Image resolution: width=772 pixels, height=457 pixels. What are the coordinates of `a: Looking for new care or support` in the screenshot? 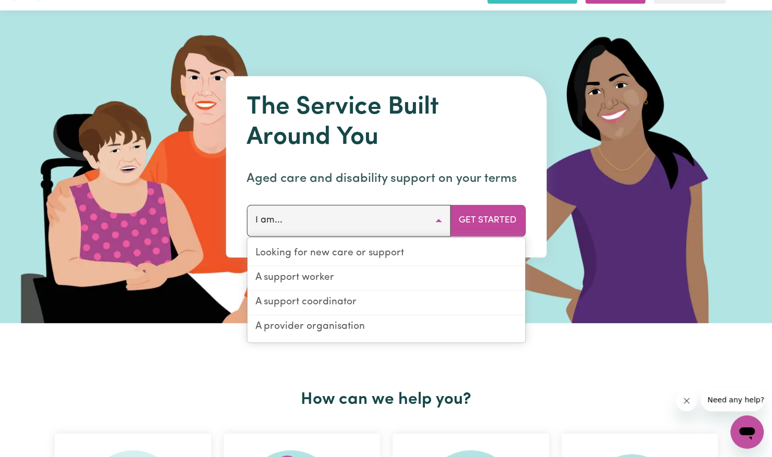 It's located at (386, 254).